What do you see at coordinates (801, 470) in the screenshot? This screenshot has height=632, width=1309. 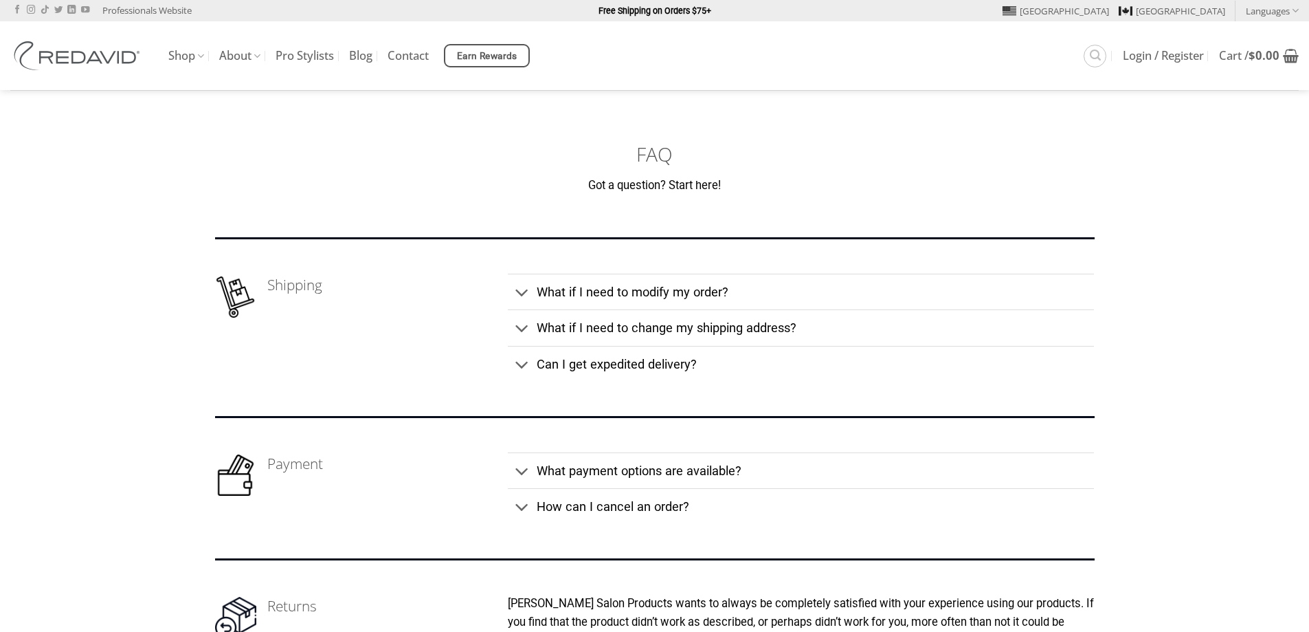 I see `a: Toggle What payment options are available?` at bounding box center [801, 470].